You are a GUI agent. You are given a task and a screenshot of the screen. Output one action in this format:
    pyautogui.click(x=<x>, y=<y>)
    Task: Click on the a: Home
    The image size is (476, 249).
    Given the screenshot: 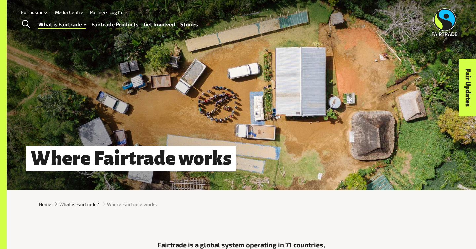 What is the action you would take?
    pyautogui.click(x=45, y=204)
    